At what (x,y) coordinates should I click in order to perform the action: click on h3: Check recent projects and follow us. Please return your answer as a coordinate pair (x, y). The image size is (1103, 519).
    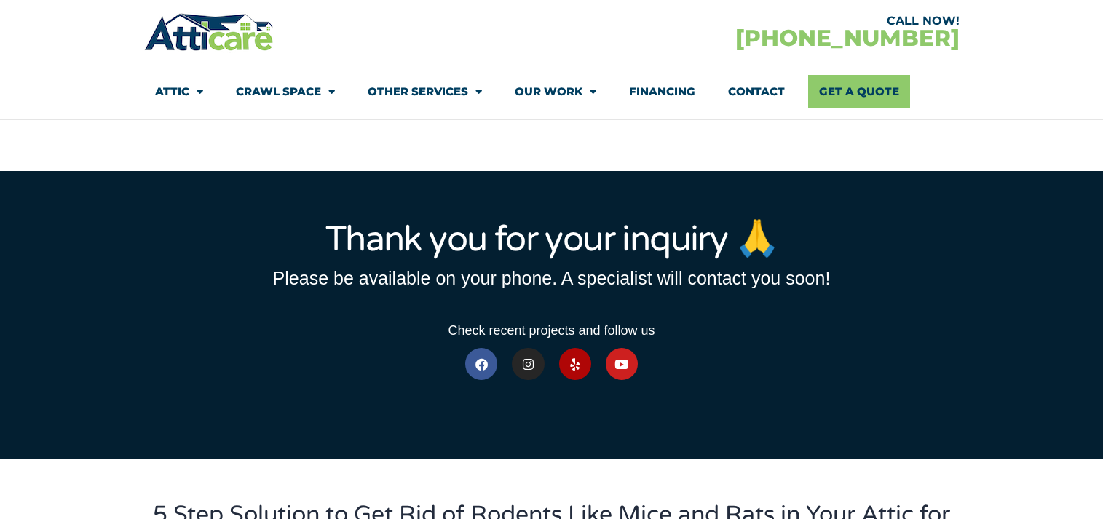
    Looking at the image, I should click on (552, 330).